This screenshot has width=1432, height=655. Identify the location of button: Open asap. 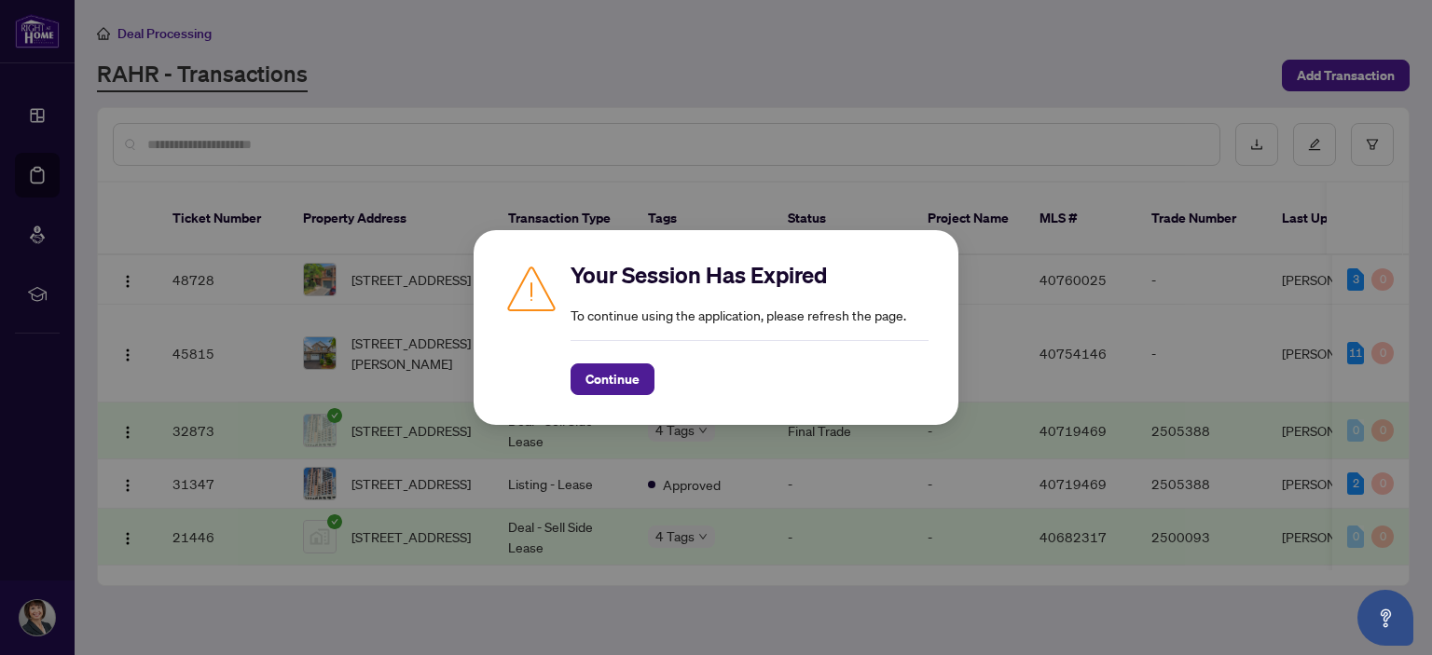
(1385, 618).